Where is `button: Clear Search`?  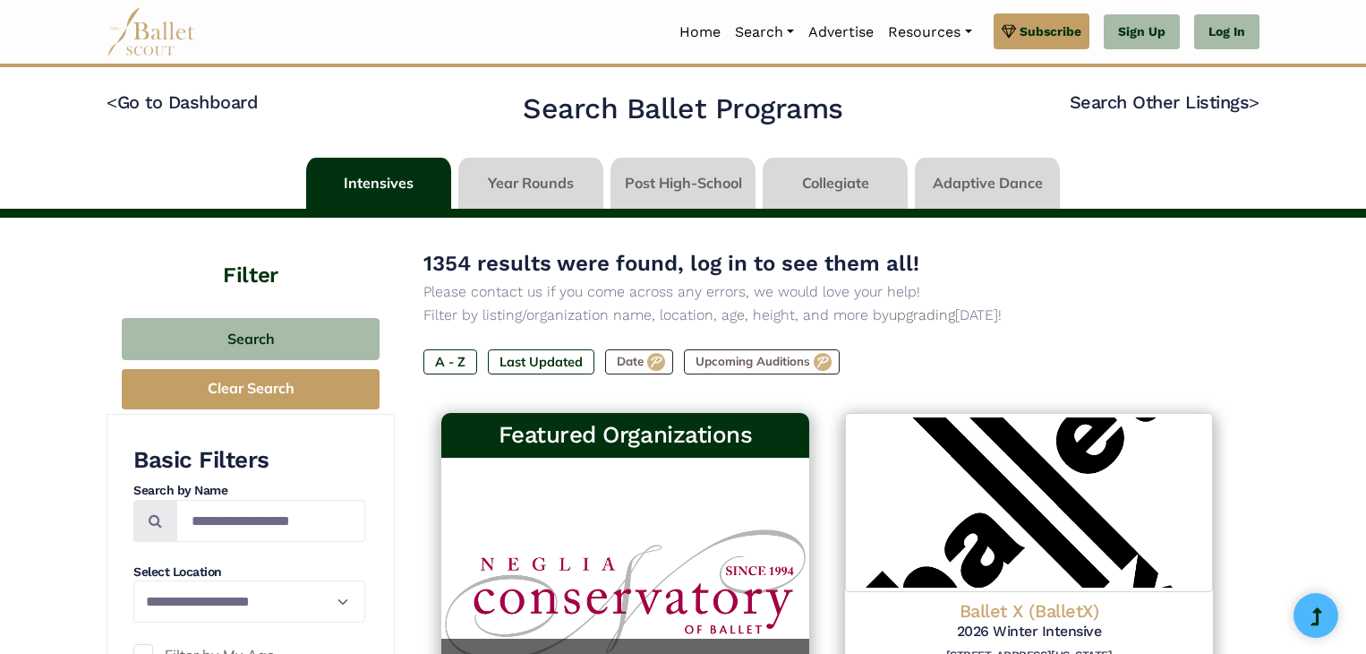 button: Clear Search is located at coordinates (251, 389).